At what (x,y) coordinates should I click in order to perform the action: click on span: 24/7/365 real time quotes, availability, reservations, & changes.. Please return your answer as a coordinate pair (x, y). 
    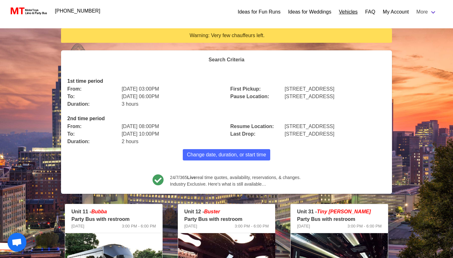
    Looking at the image, I should click on (235, 177).